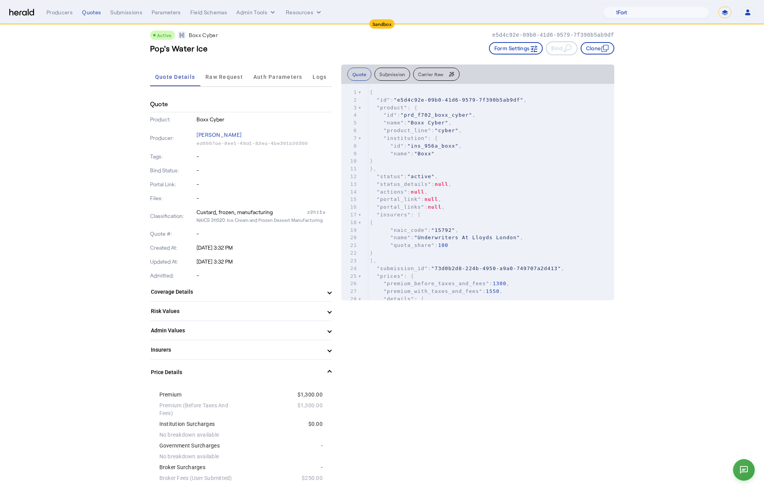 The width and height of the screenshot is (764, 490). I want to click on span: "portal_links", so click(401, 207).